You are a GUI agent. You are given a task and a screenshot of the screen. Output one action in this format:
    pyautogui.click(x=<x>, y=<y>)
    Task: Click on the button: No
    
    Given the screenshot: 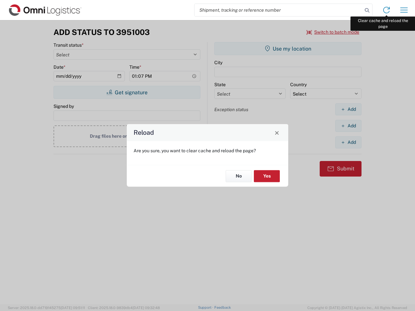 What is the action you would take?
    pyautogui.click(x=238, y=176)
    